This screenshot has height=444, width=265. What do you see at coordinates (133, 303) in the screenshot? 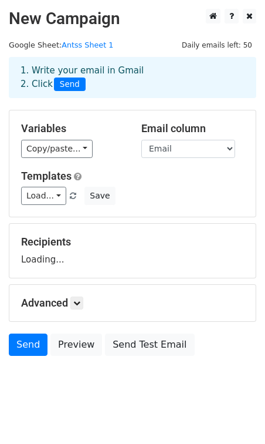
I see `h5: Advanced` at bounding box center [133, 303].